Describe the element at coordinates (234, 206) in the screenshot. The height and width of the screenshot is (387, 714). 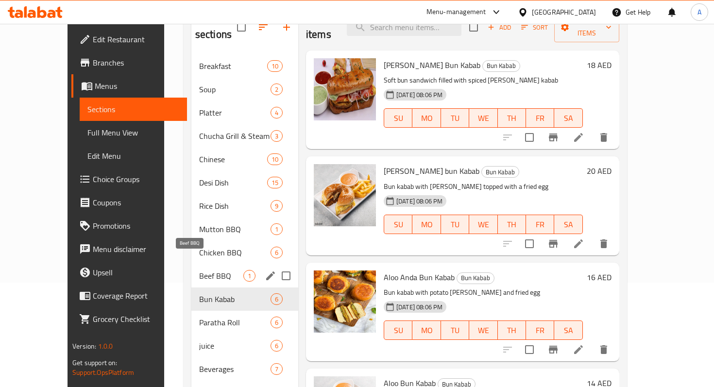
I see `span: Rice Dish` at that location.